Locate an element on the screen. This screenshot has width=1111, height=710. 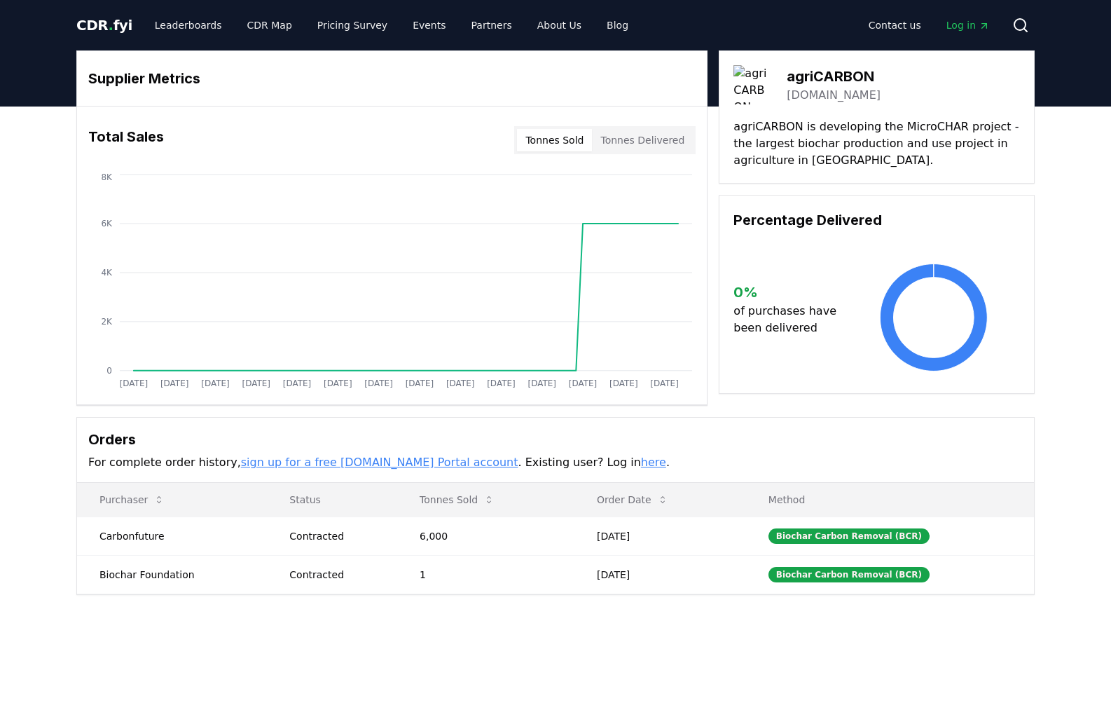
a: Pricing Survey is located at coordinates (352, 25).